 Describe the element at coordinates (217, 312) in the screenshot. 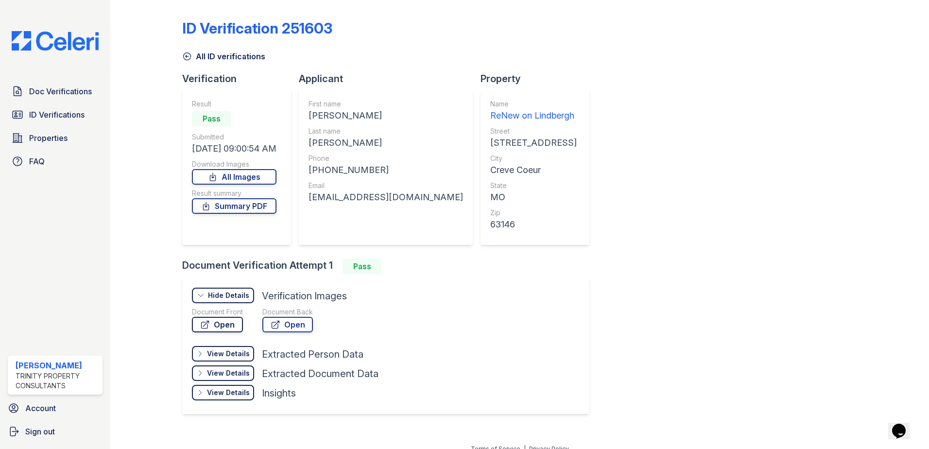

I see `div: Document Front` at that location.